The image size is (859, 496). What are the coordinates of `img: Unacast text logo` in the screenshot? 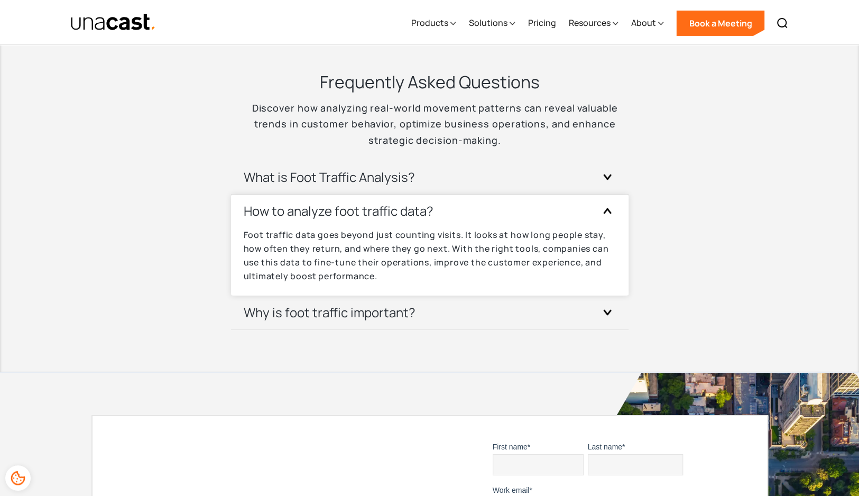 It's located at (113, 22).